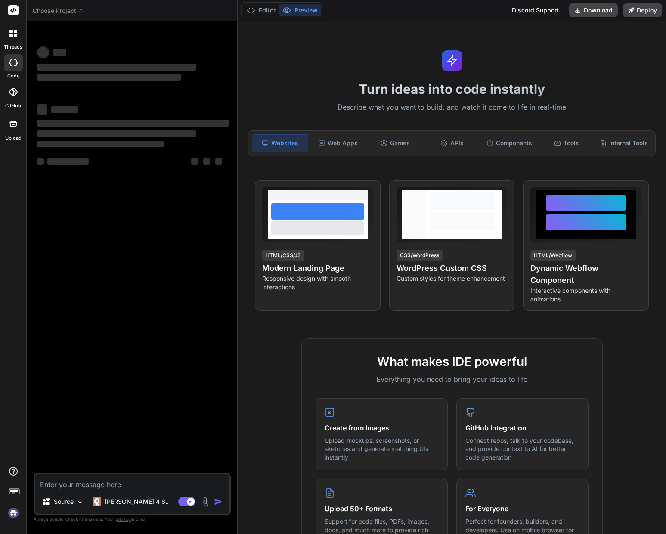 The image size is (666, 534). I want to click on div: HTML/Webflow, so click(552, 256).